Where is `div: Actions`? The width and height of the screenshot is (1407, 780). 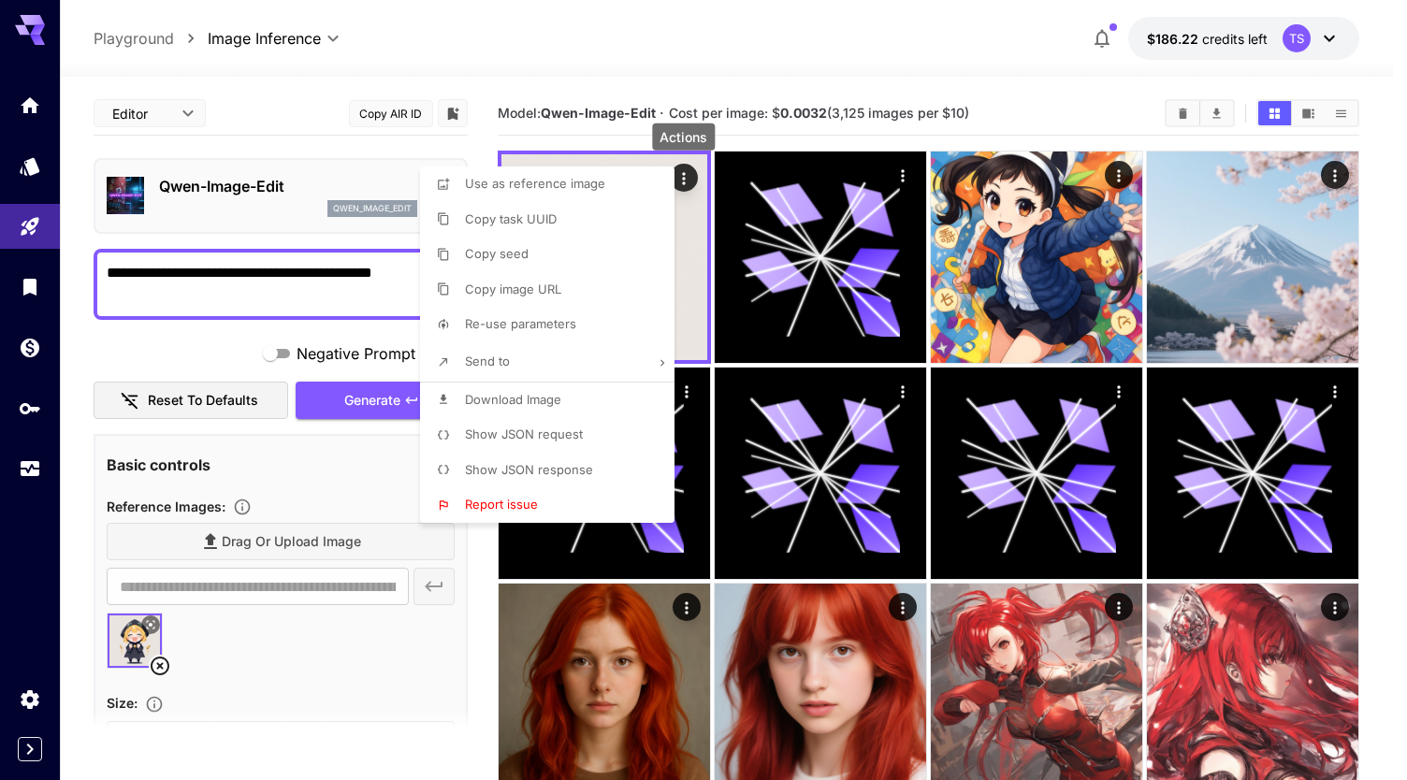 div: Actions is located at coordinates (683, 137).